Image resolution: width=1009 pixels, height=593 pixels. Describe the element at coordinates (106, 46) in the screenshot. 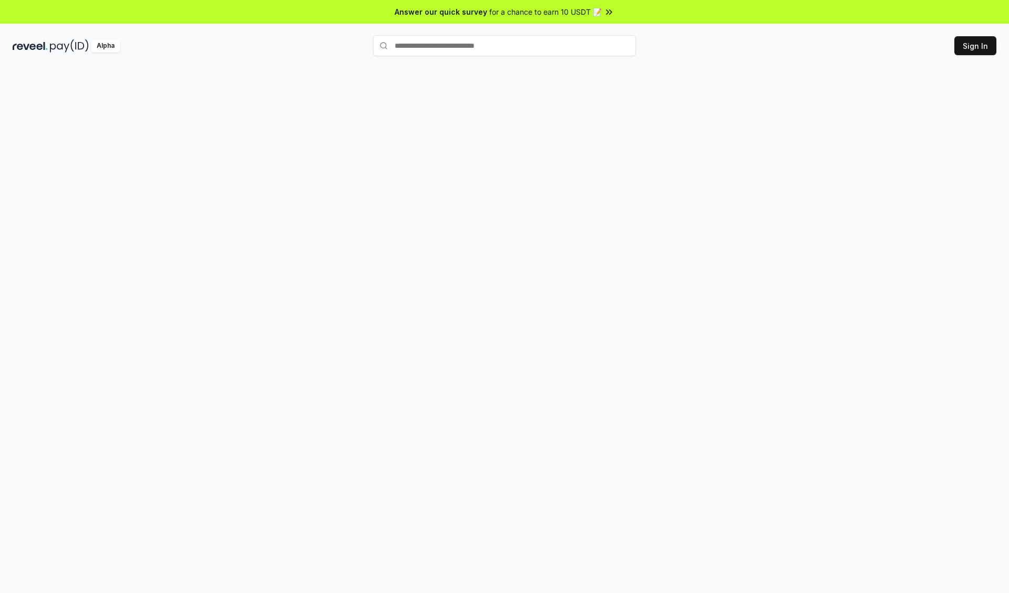

I see `div: Alpha` at that location.